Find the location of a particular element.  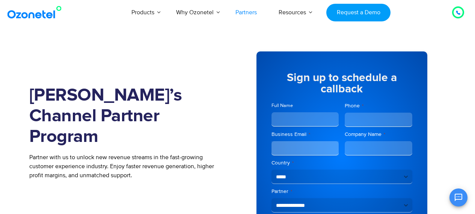

button: Open chat is located at coordinates (459, 198).